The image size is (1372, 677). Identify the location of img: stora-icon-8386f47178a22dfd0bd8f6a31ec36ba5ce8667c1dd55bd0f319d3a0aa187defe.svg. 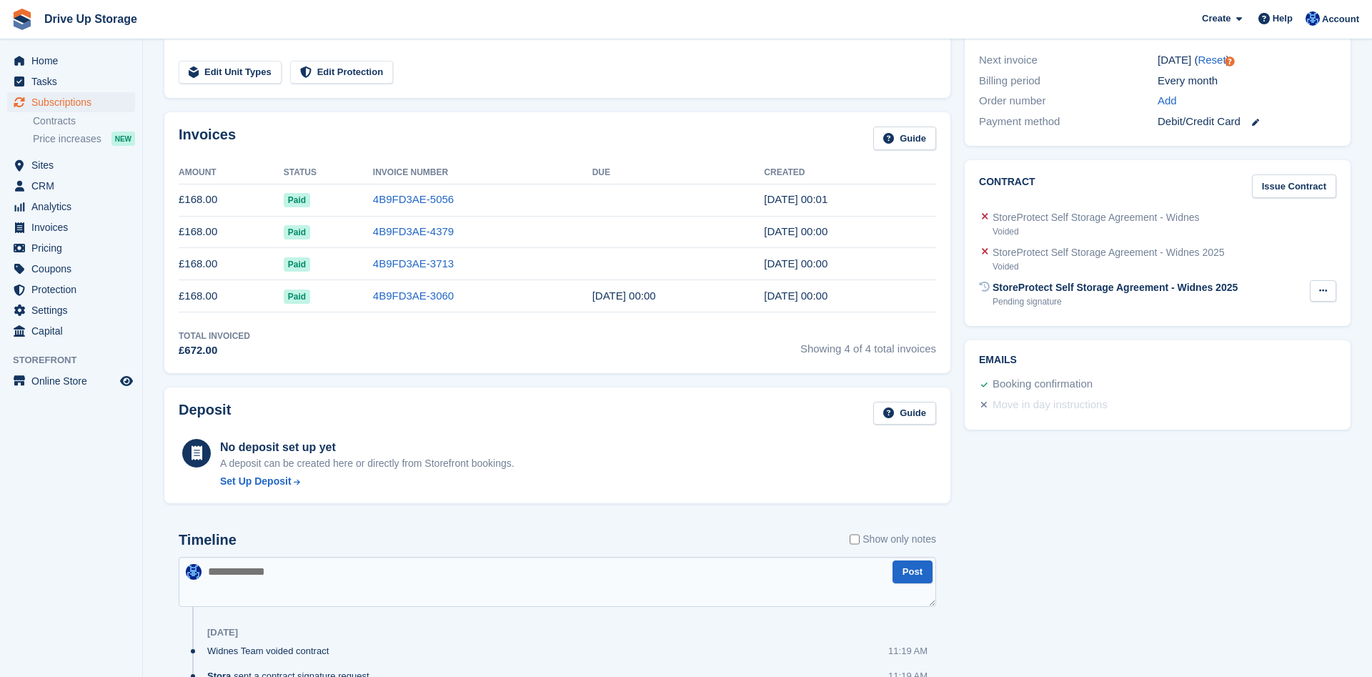
(22, 19).